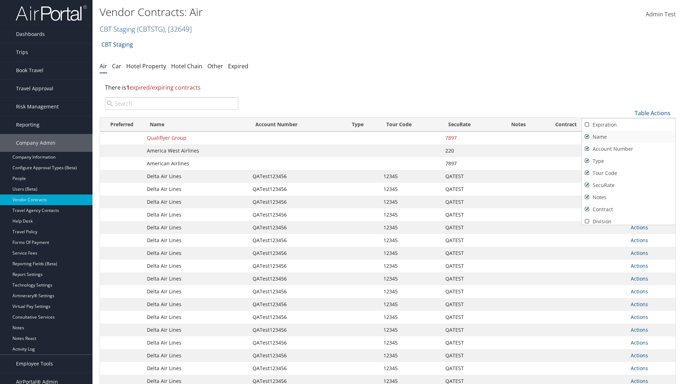 The height and width of the screenshot is (384, 683). What do you see at coordinates (628, 173) in the screenshot?
I see `a: Tour Code` at bounding box center [628, 173].